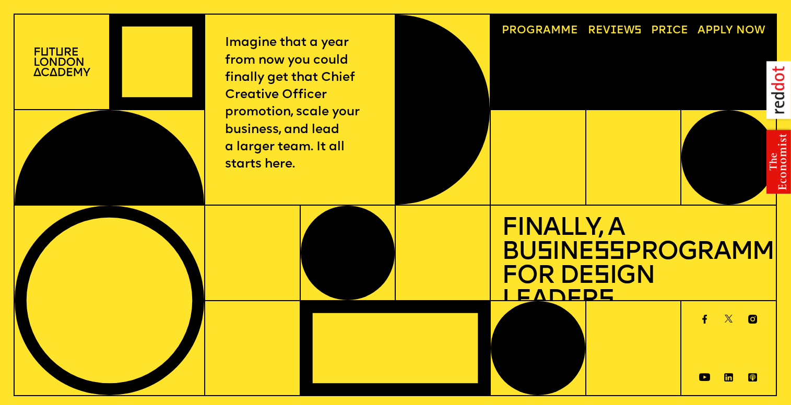 This screenshot has width=791, height=405. Describe the element at coordinates (615, 31) in the screenshot. I see `a: Reviews` at that location.